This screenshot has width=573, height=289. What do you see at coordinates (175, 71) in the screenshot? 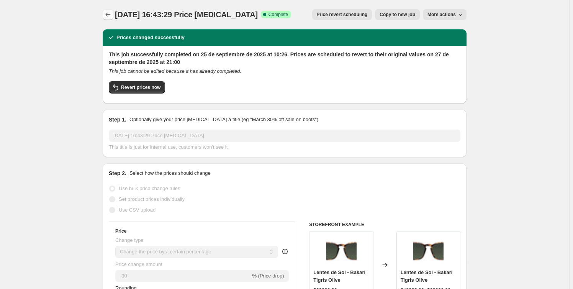
I see `i: This job cannot be edited because it has already completed.` at bounding box center [175, 71].